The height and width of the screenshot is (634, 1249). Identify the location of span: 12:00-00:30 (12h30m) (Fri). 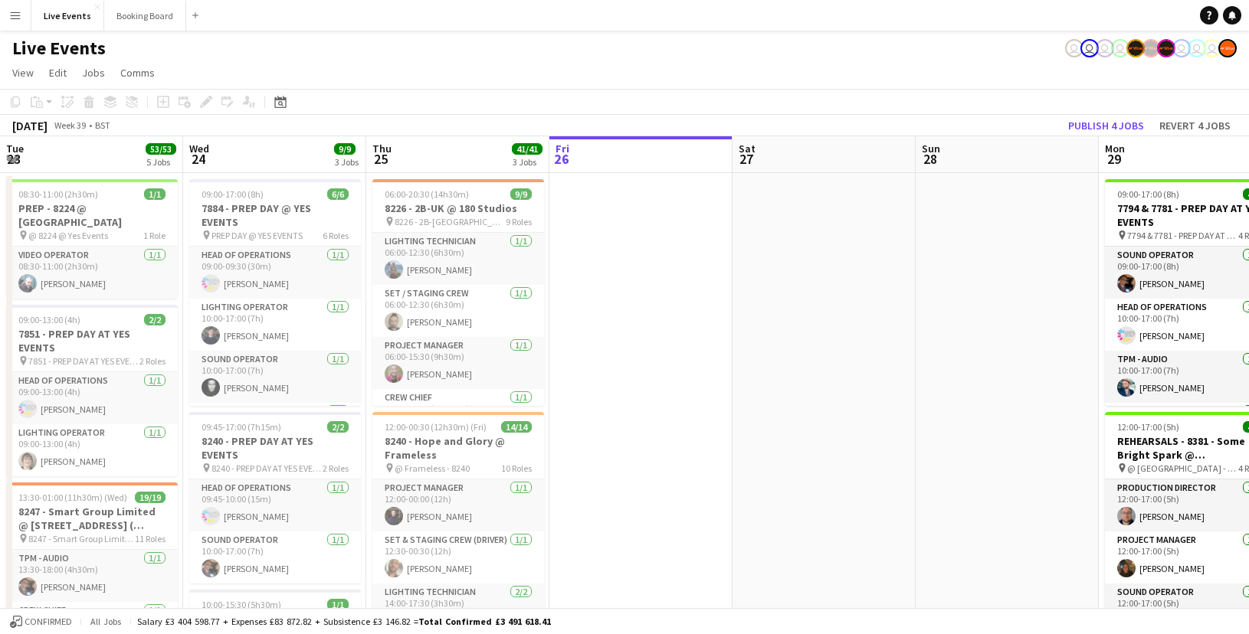
(435, 427).